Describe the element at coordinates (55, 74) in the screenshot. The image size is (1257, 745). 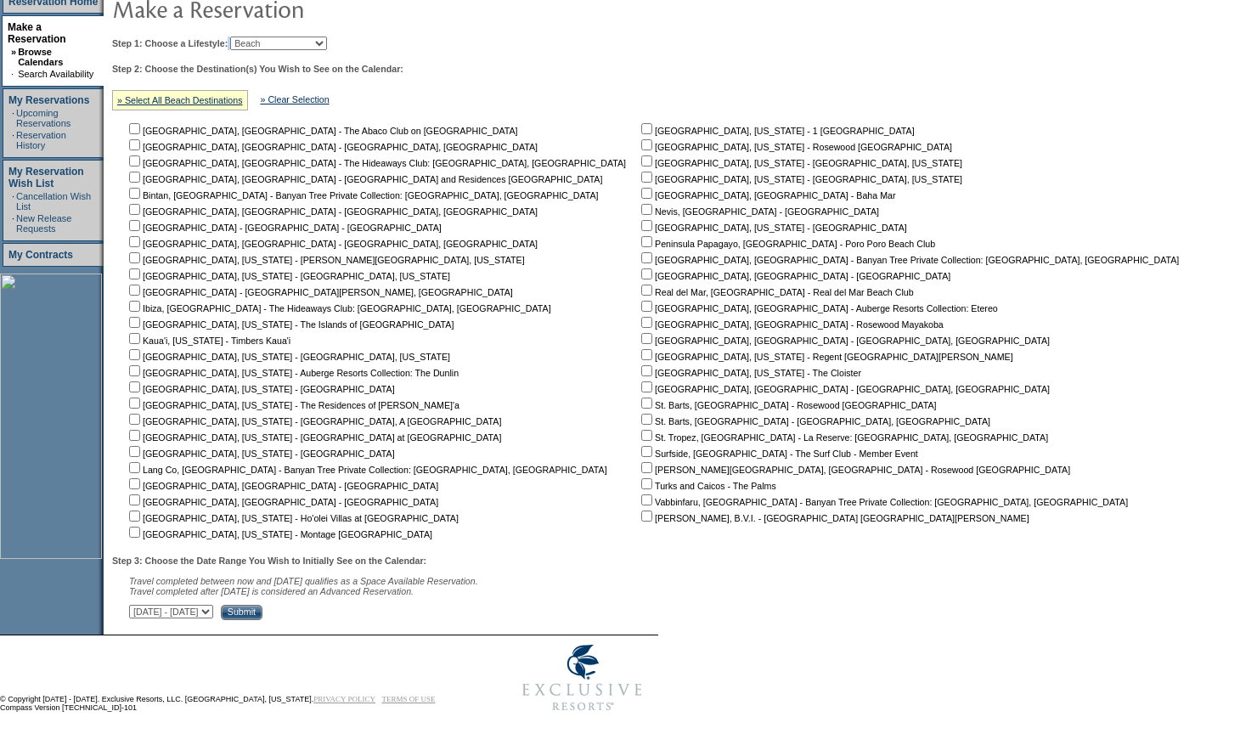
I see `a: Search Availability` at that location.